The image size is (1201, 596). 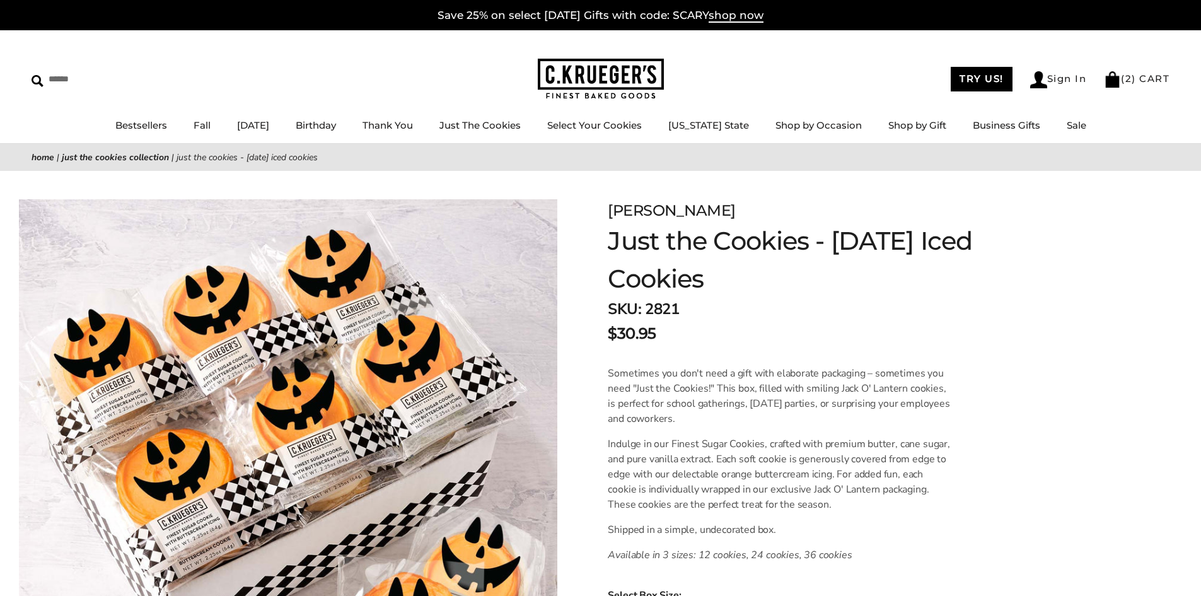 What do you see at coordinates (115, 157) in the screenshot?
I see `a: Just the Cookies Collection` at bounding box center [115, 157].